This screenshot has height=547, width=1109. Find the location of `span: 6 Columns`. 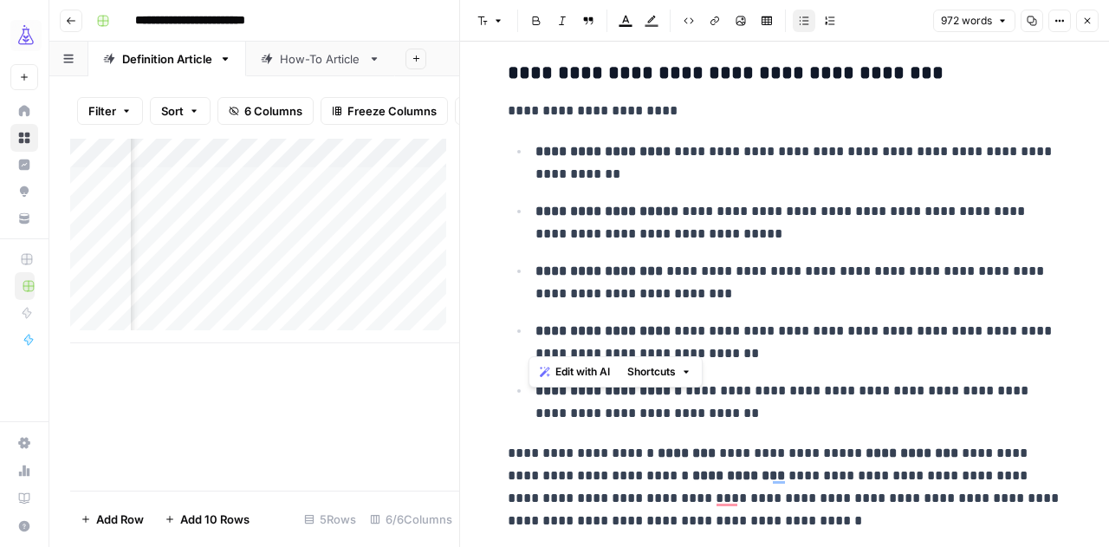

span: 6 Columns is located at coordinates (273, 111).